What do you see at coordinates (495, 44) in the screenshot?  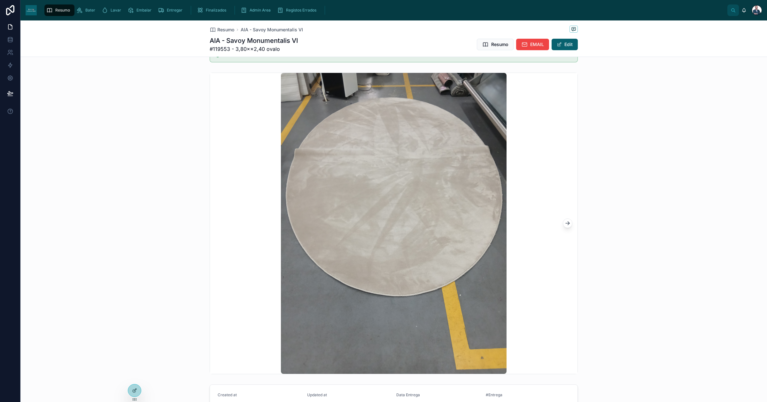 I see `button: Resumo` at bounding box center [495, 44].